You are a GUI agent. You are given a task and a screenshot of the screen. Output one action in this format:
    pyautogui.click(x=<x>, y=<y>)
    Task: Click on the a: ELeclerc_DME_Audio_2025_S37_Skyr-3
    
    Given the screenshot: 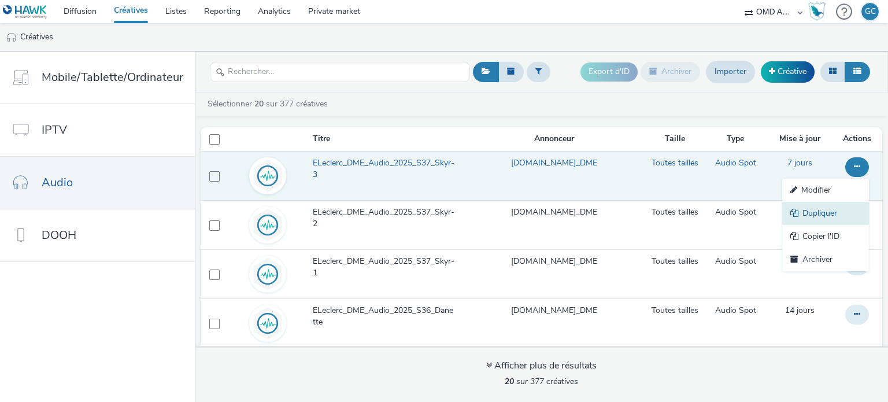 What is the action you would take?
    pyautogui.click(x=389, y=172)
    